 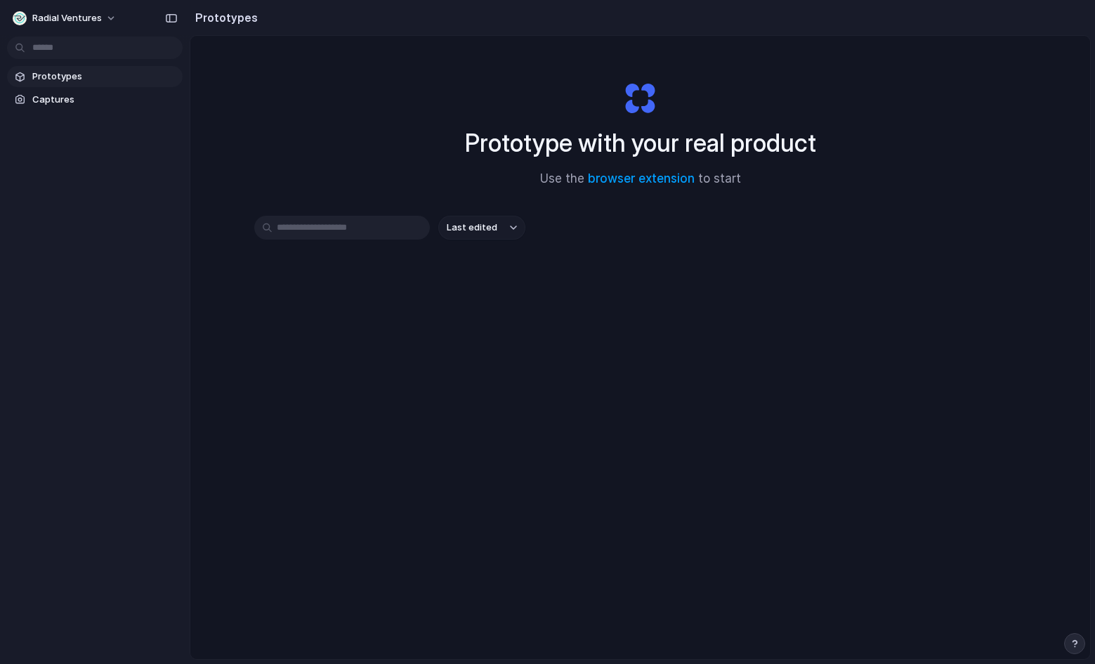 I want to click on button: Last edited, so click(x=482, y=228).